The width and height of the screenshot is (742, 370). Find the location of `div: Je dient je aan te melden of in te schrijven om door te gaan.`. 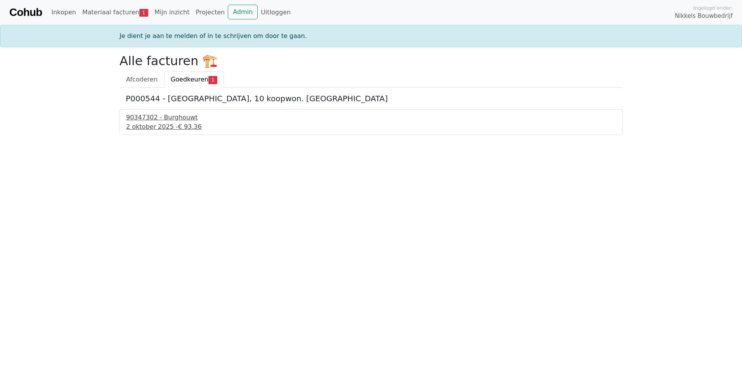

div: Je dient je aan te melden of in te schrijven om door te gaan. is located at coordinates (371, 36).